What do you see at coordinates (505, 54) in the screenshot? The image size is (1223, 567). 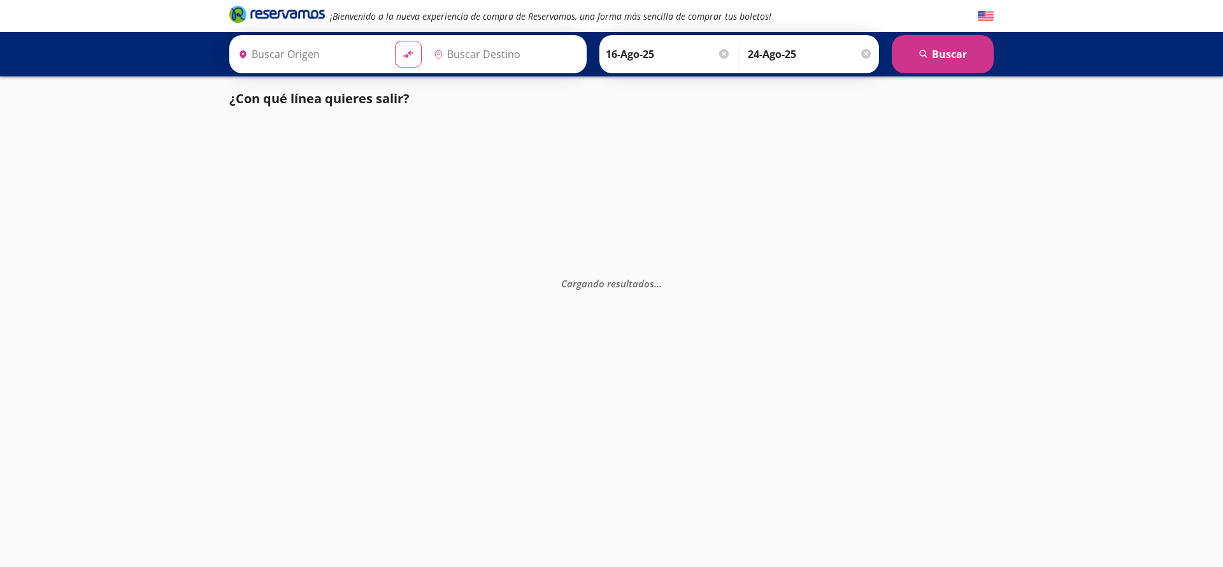 I see `input: Buscar Destino` at bounding box center [505, 54].